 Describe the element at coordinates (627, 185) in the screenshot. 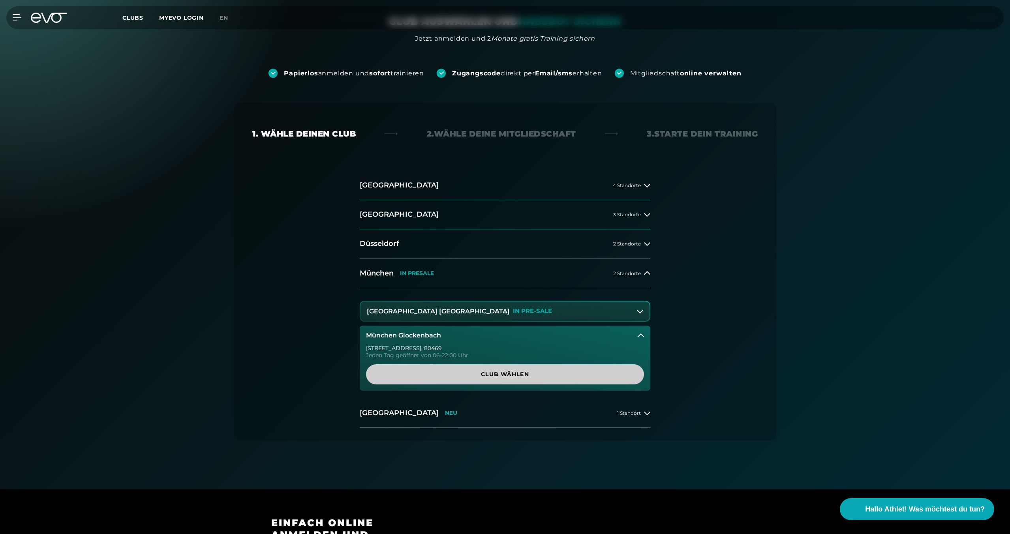

I see `span: 4 Standorte` at that location.